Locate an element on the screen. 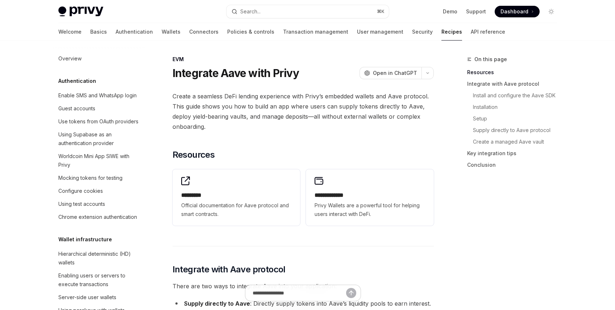  h5: Authentication is located at coordinates (77, 81).